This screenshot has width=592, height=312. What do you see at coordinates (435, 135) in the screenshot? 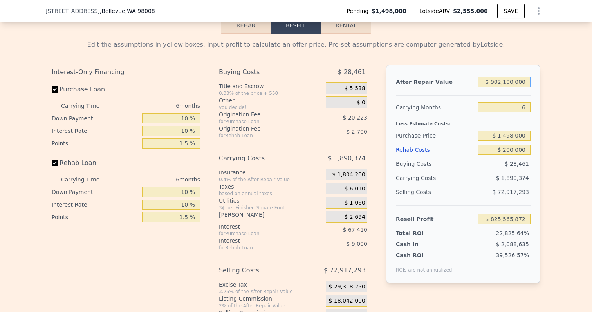
I see `div: Purchase Price` at bounding box center [435, 135].